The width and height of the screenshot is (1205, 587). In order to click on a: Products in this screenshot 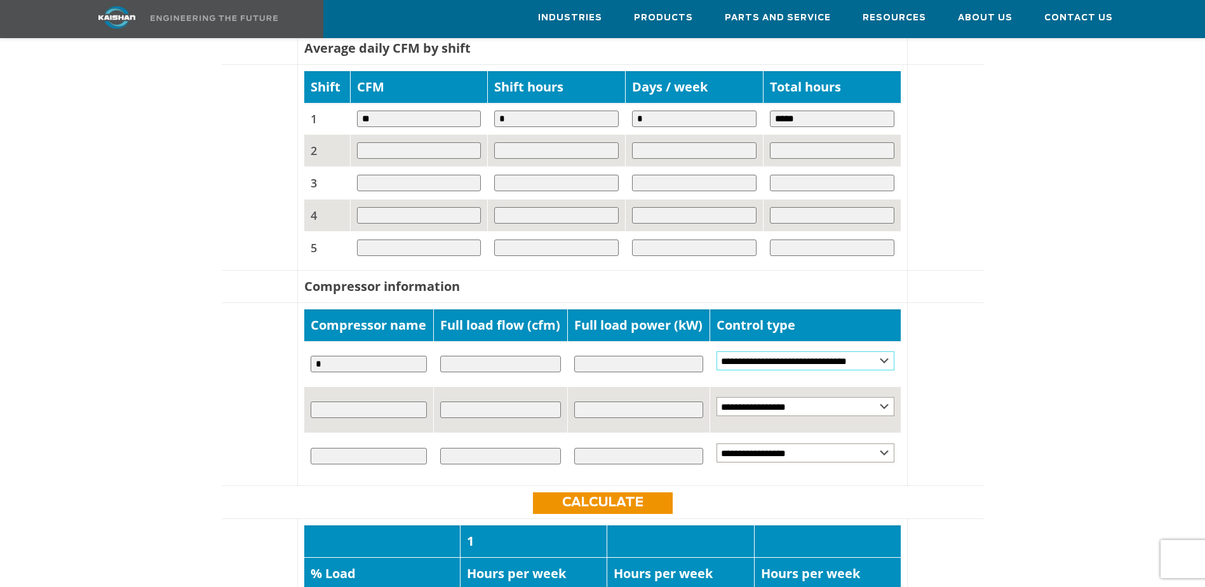, I will do `click(663, 18)`.